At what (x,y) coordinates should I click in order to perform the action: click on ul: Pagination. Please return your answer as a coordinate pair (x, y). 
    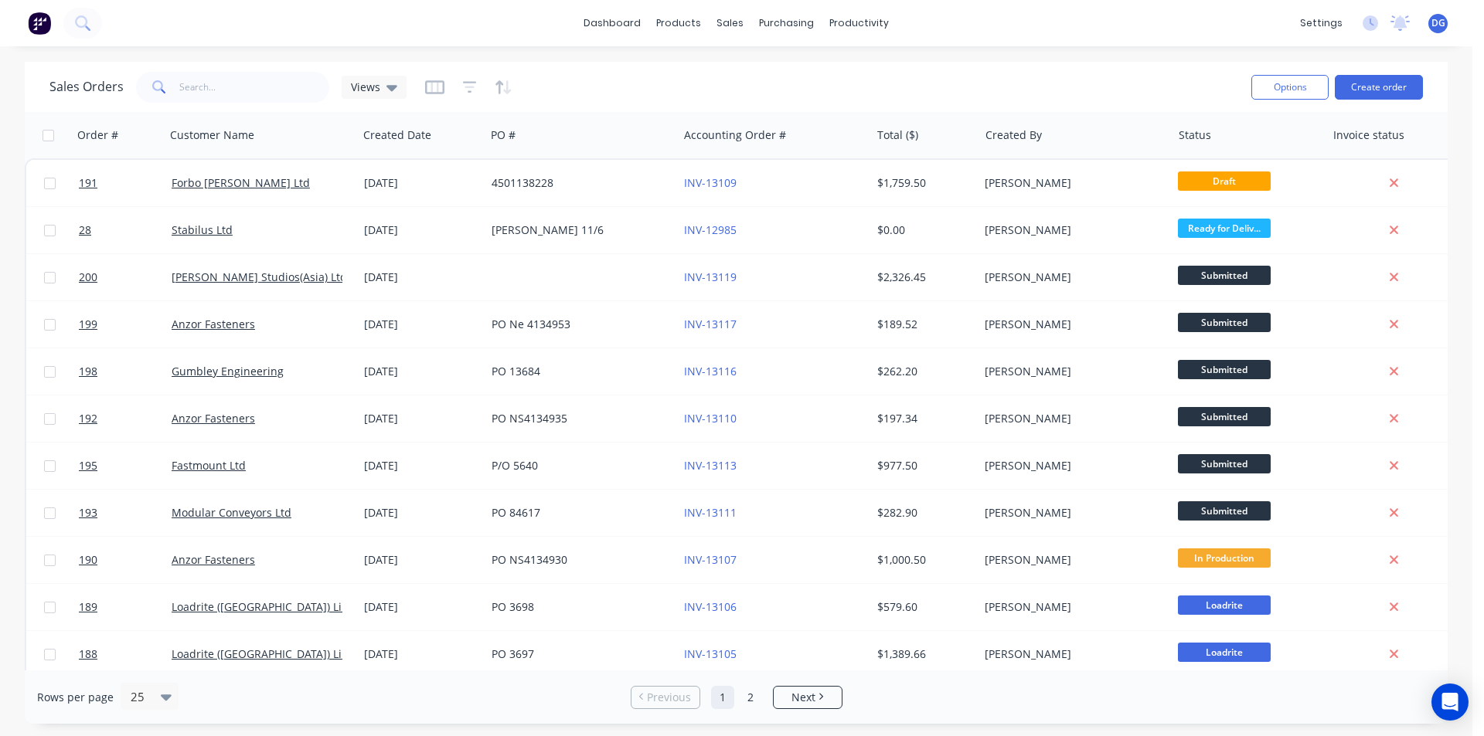
    Looking at the image, I should click on (736, 698).